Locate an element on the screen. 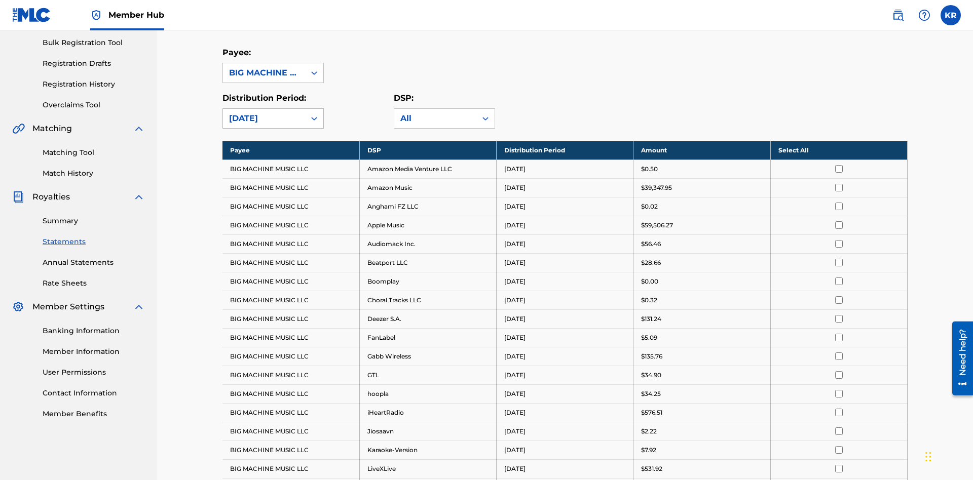  p: $39,347.95 is located at coordinates (656, 188).